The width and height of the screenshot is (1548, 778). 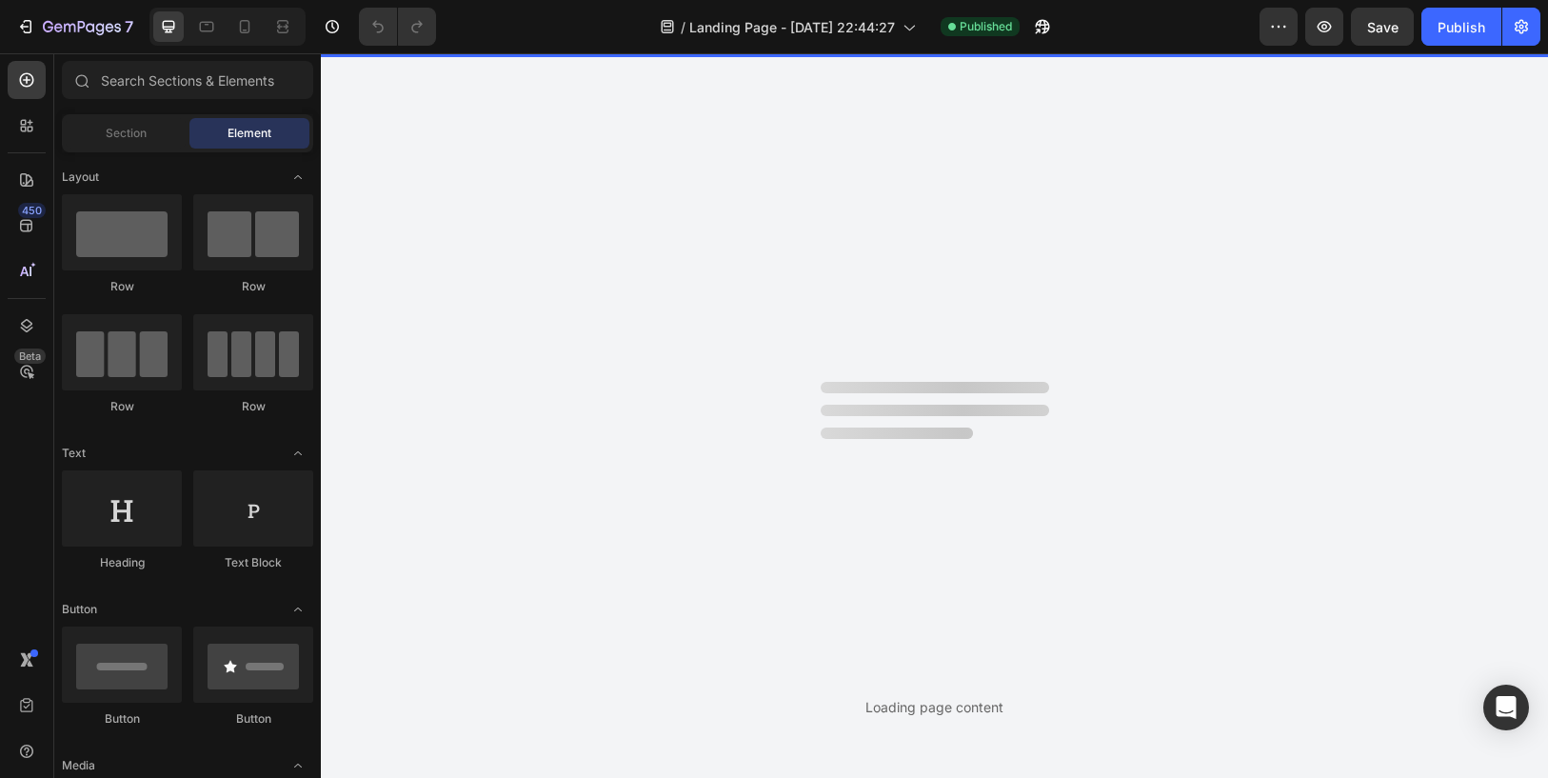 I want to click on span: Media, so click(x=78, y=765).